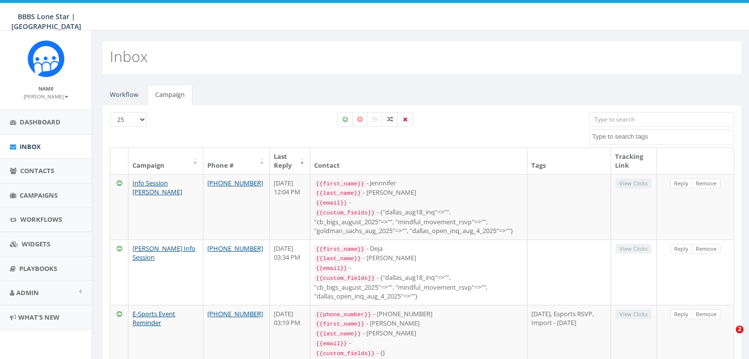 This screenshot has width=749, height=359. Describe the element at coordinates (46, 89) in the screenshot. I see `small: Name` at that location.